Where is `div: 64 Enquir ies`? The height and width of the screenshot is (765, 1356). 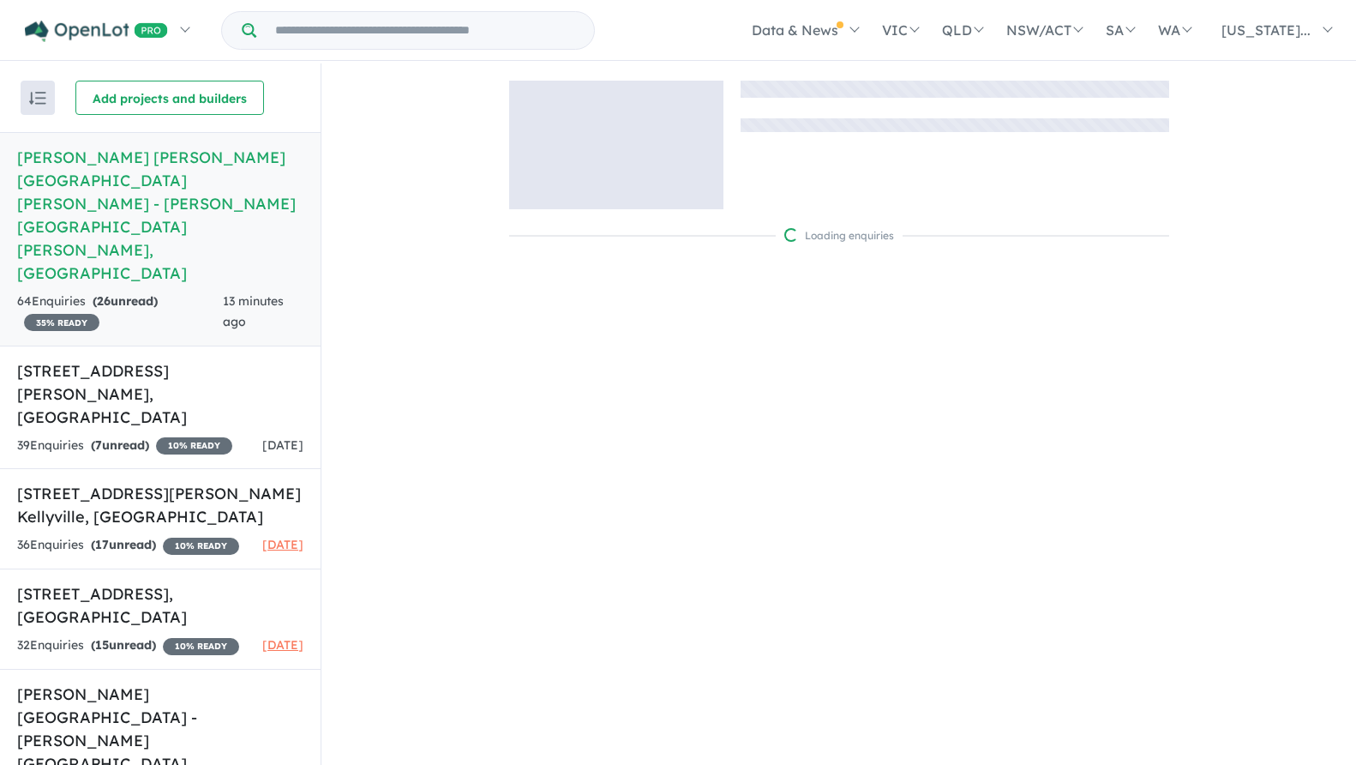
div: 64 Enquir ies is located at coordinates (120, 312).